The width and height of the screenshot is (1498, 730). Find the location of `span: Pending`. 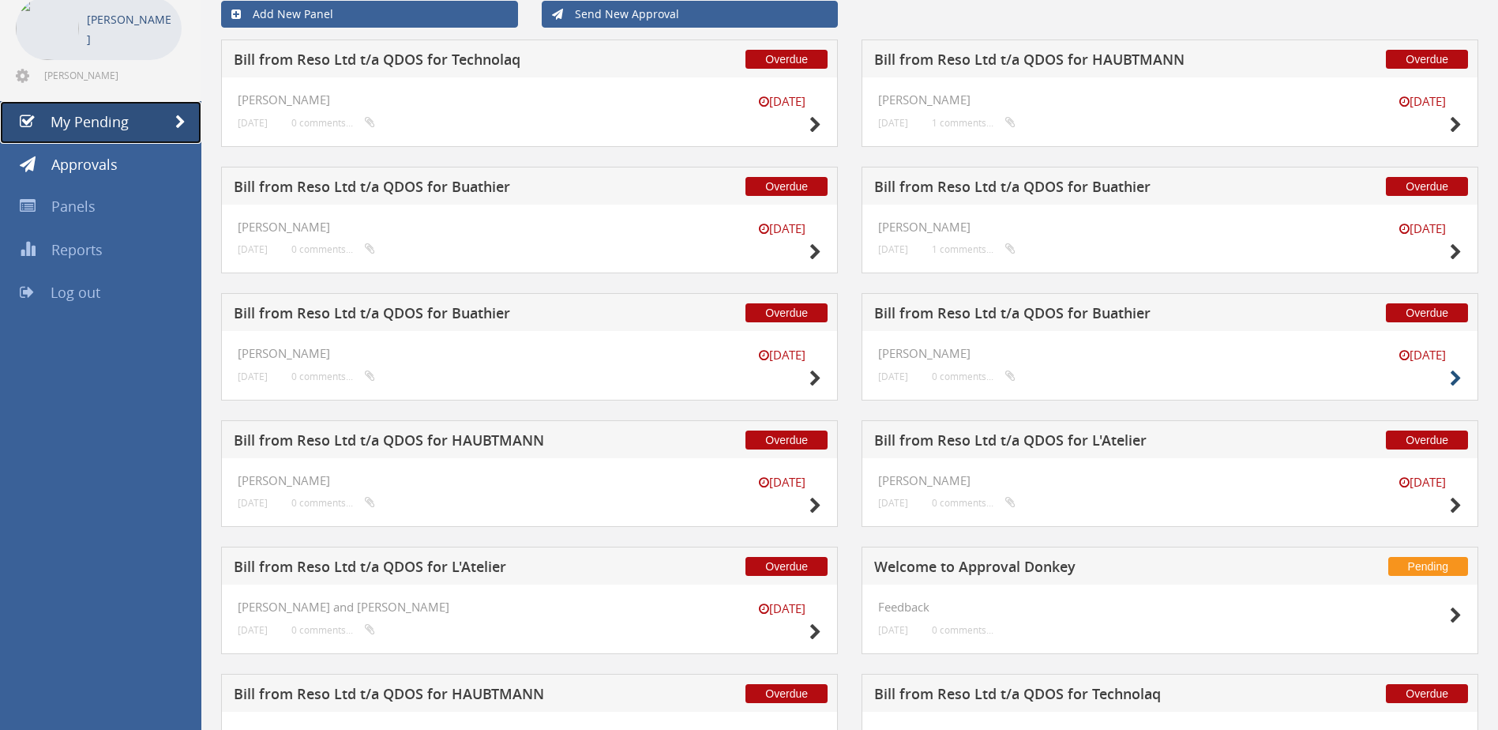

span: Pending is located at coordinates (1428, 566).